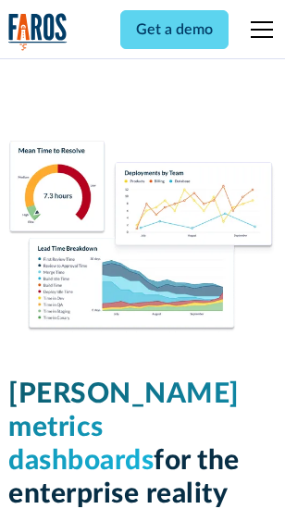 The image size is (285, 509). I want to click on img: Logo of the analytics and reporting company Faros., so click(38, 31).